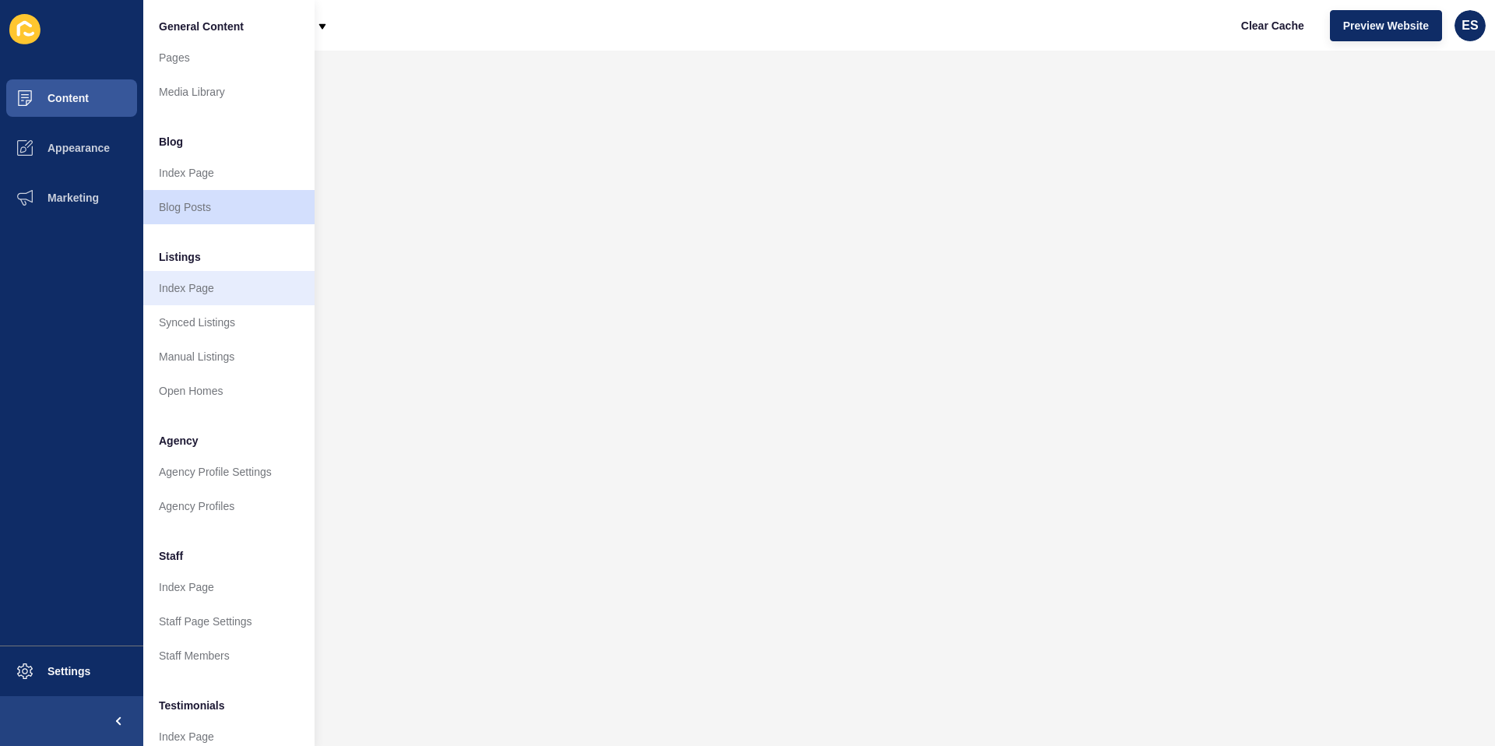 This screenshot has width=1495, height=746. What do you see at coordinates (229, 58) in the screenshot?
I see `a: Pages` at bounding box center [229, 58].